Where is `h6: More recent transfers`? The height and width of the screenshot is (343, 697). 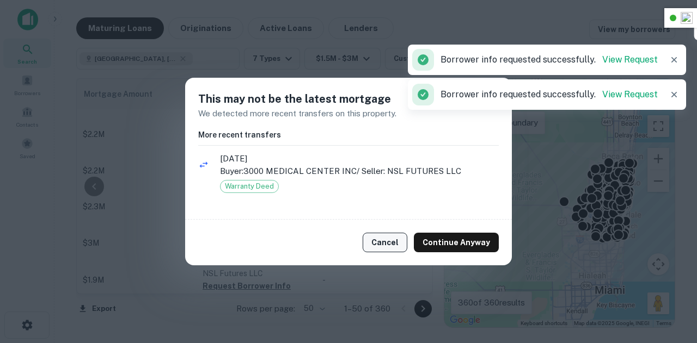 h6: More recent transfers is located at coordinates (348, 135).